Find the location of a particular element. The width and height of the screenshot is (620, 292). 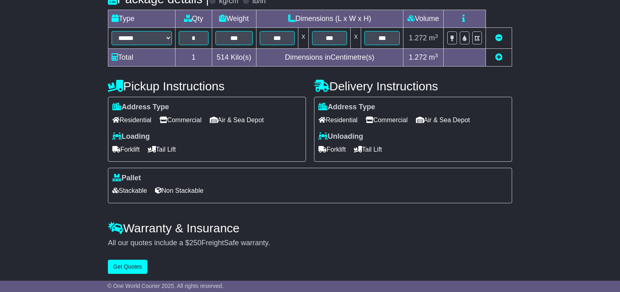

span: 514 is located at coordinates (223, 57).